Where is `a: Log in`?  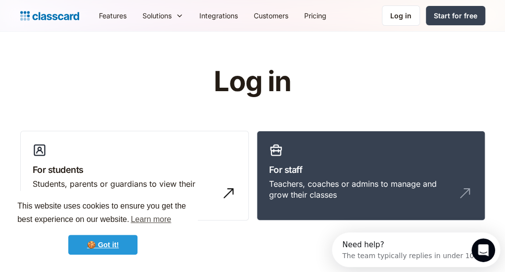
a: Log in is located at coordinates (401, 15).